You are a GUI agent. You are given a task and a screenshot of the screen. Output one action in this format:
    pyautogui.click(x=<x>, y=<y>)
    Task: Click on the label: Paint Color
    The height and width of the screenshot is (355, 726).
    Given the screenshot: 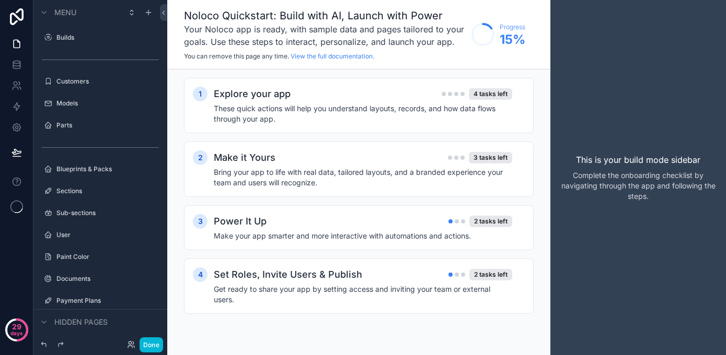 What is the action you would take?
    pyautogui.click(x=108, y=257)
    